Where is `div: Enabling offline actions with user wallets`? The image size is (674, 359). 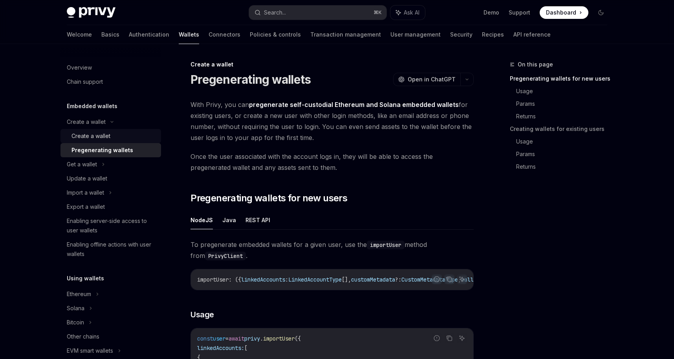
div: Enabling offline actions with user wallets is located at coordinates (112, 249).